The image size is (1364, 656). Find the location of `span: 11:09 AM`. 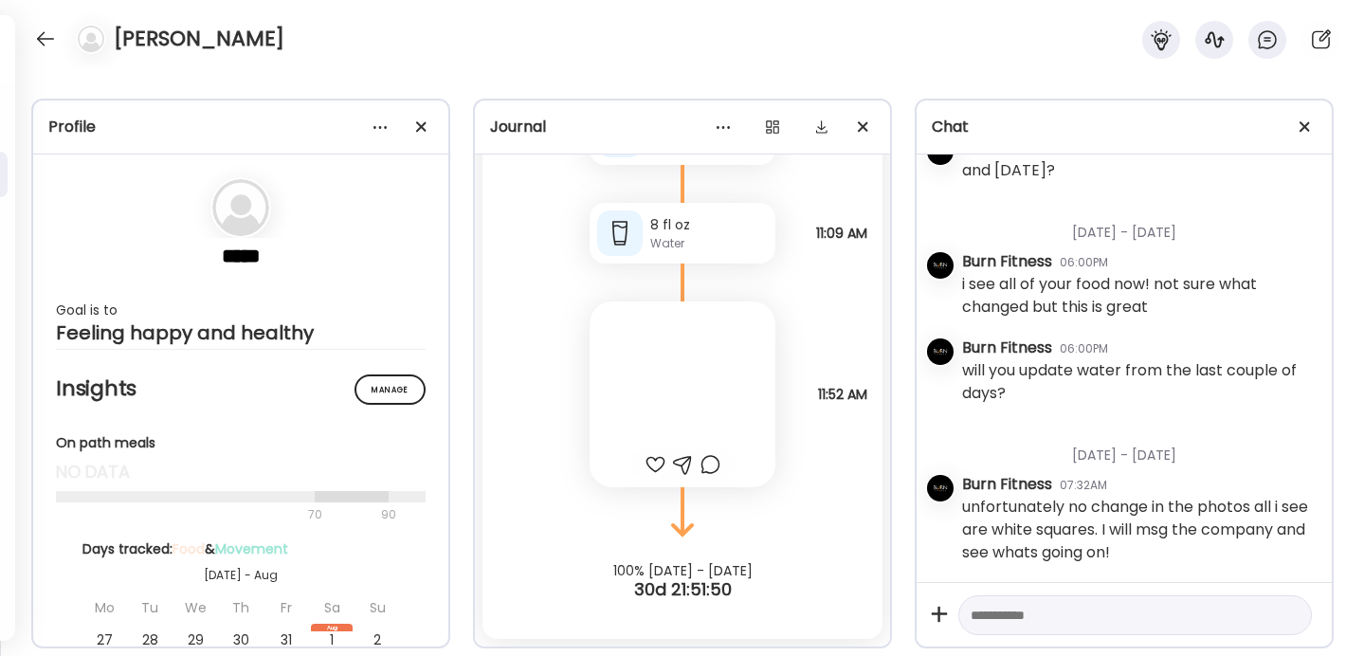

span: 11:09 AM is located at coordinates (842, 233).